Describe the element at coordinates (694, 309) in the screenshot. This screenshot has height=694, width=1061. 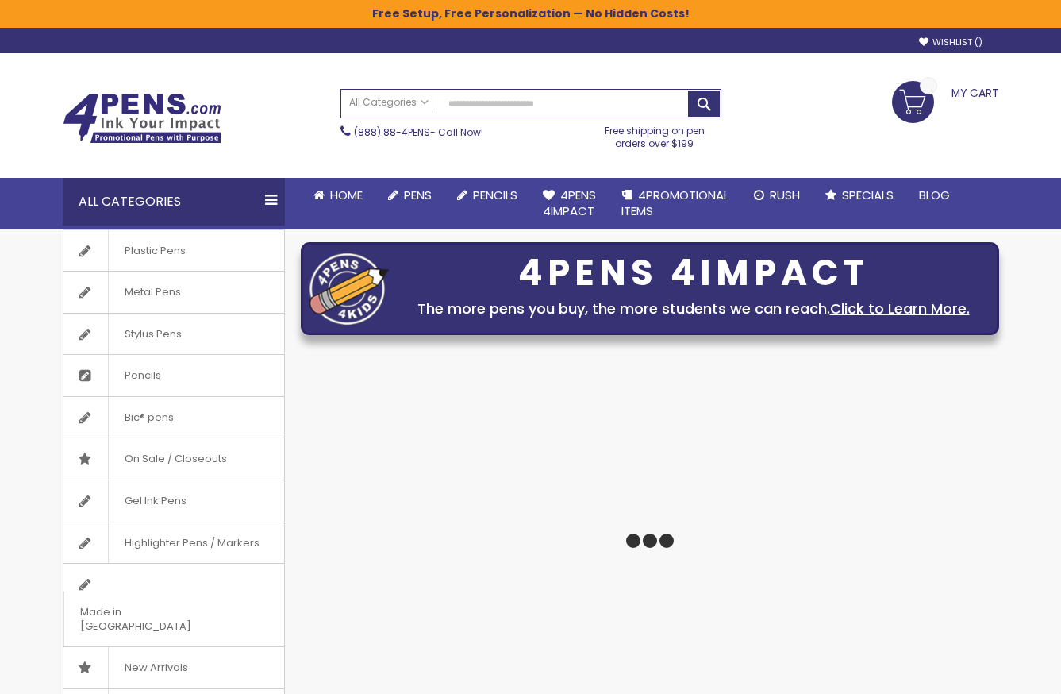
I see `div: The more pens you buy, the more students we can reach.` at that location.